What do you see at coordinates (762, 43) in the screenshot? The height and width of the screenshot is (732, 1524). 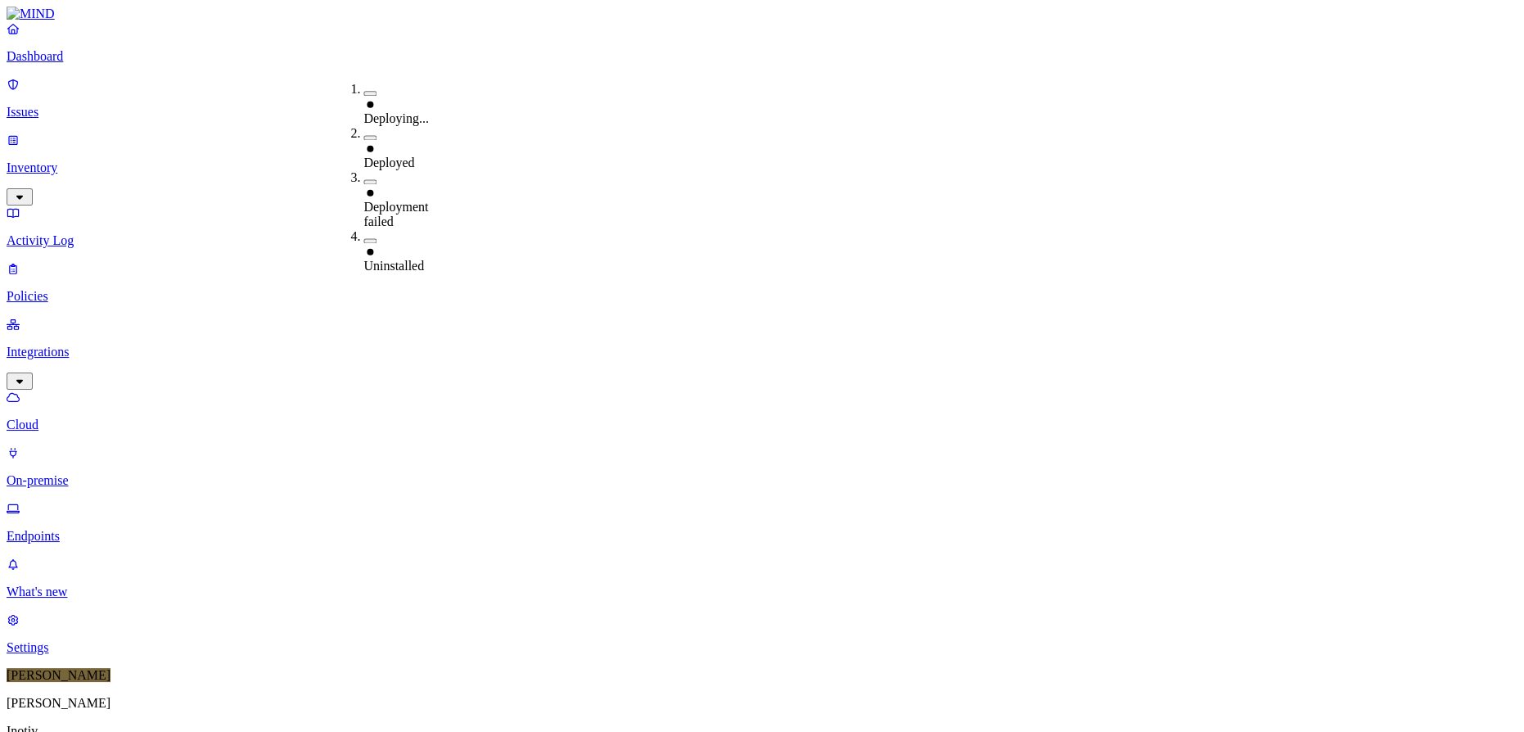 I see `a: Dashboard` at bounding box center [762, 43].